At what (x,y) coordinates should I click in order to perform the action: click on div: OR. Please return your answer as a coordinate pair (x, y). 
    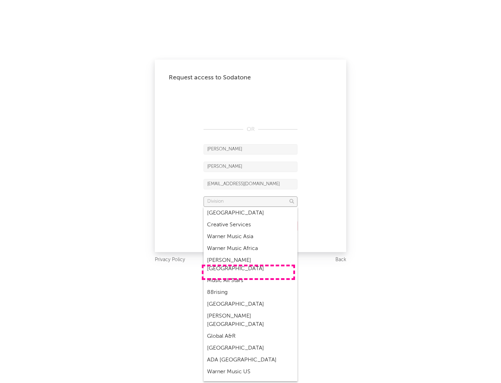
    Looking at the image, I should click on (251, 130).